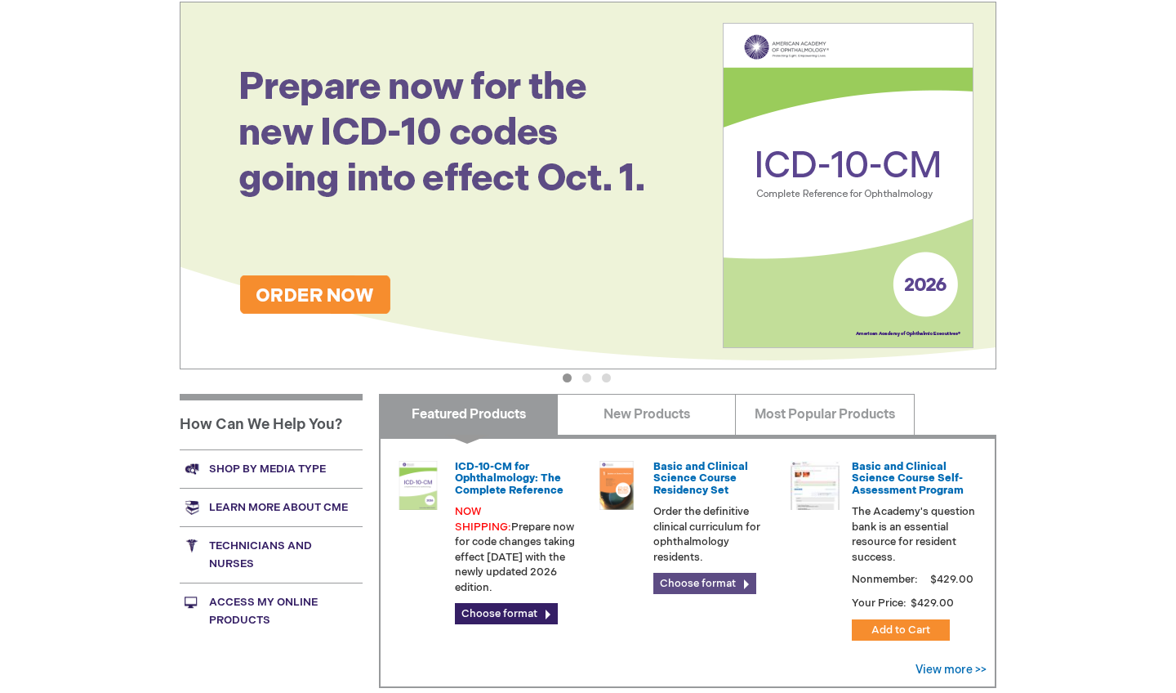 The image size is (1176, 693). I want to click on a: ICD-10-CM for Ophthalmology: The Complete Reference, so click(509, 478).